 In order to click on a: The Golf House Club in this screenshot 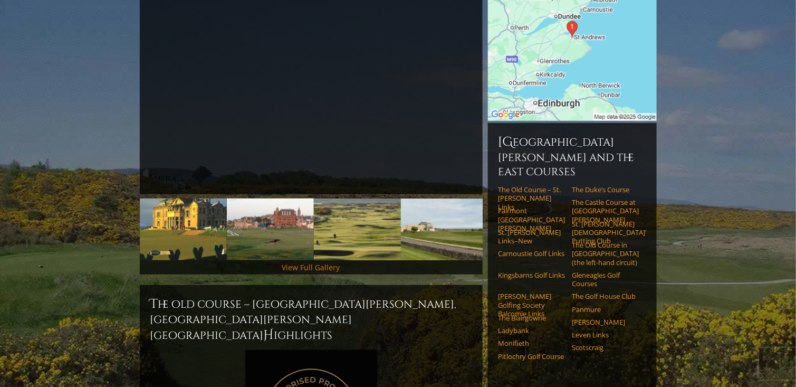, I will do `click(605, 296)`.